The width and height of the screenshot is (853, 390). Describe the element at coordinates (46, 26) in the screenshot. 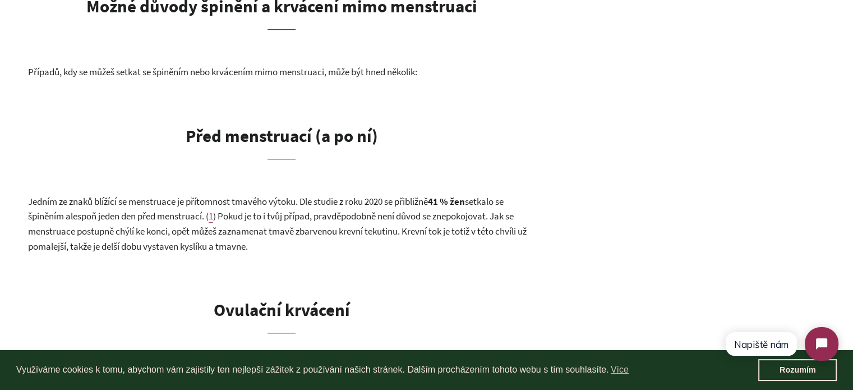

I see `button: Napiště nám` at that location.